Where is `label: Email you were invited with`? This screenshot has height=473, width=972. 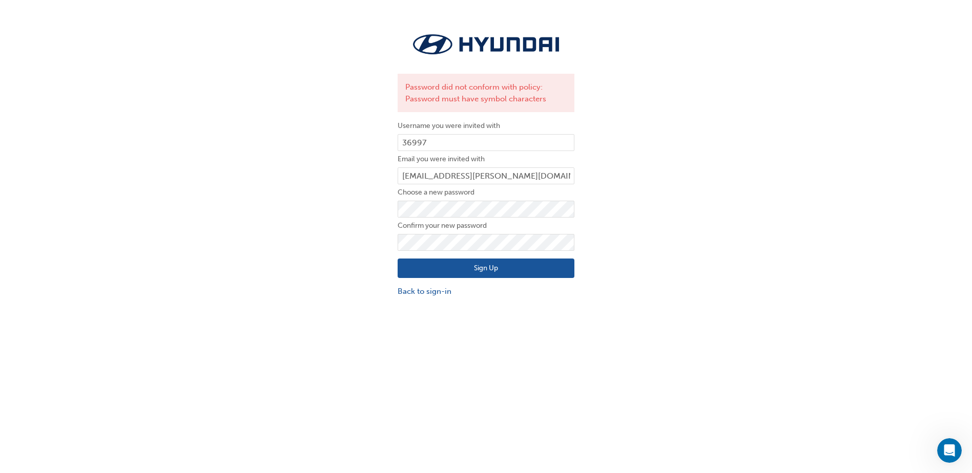
label: Email you were invited with is located at coordinates (486, 159).